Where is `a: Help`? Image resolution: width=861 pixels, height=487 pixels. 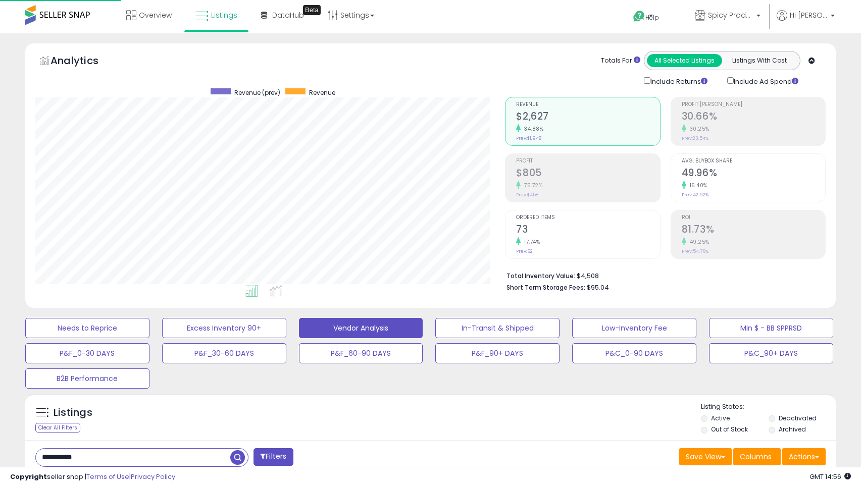
a: Help is located at coordinates (652, 18).